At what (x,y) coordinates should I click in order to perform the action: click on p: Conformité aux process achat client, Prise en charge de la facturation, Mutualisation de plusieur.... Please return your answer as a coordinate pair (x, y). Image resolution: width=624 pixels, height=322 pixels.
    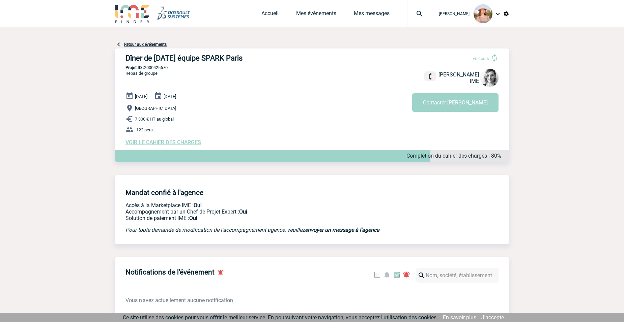
    Looking at the image, I should click on (265, 218).